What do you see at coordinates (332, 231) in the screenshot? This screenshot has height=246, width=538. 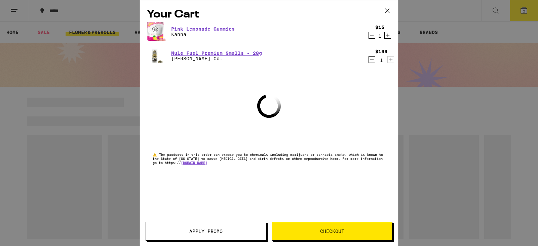 I see `span: Checkout` at bounding box center [332, 231].